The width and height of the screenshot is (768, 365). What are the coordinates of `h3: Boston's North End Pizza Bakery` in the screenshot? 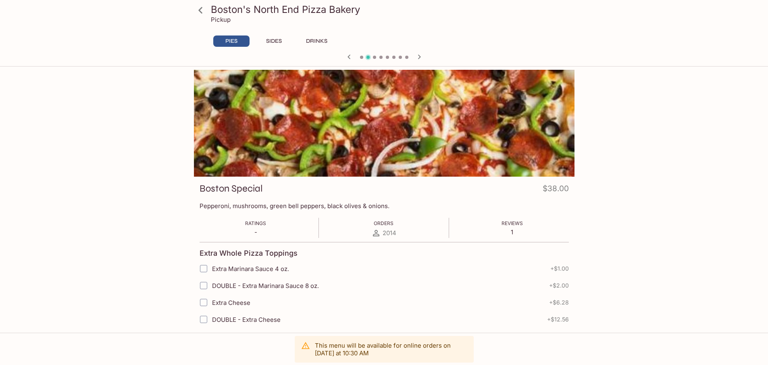 It's located at (391, 9).